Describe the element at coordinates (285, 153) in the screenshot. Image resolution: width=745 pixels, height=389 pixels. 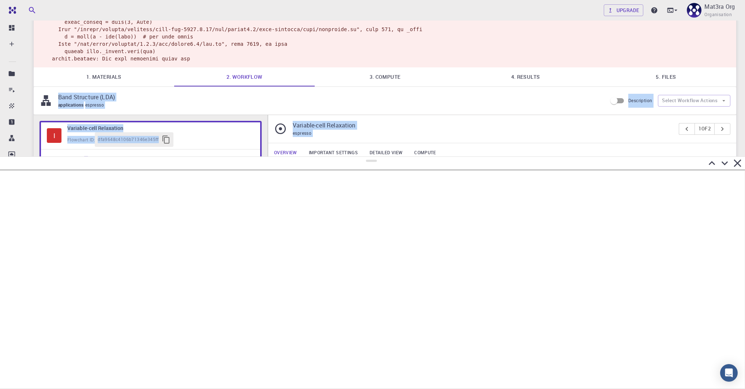
I see `a: Overview` at that location.